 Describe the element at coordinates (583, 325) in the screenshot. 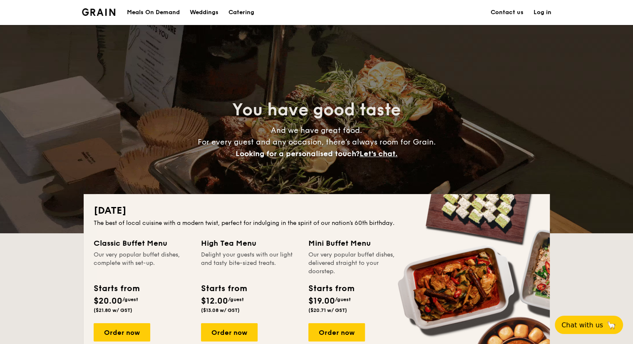

I see `span: Chat with us` at that location.